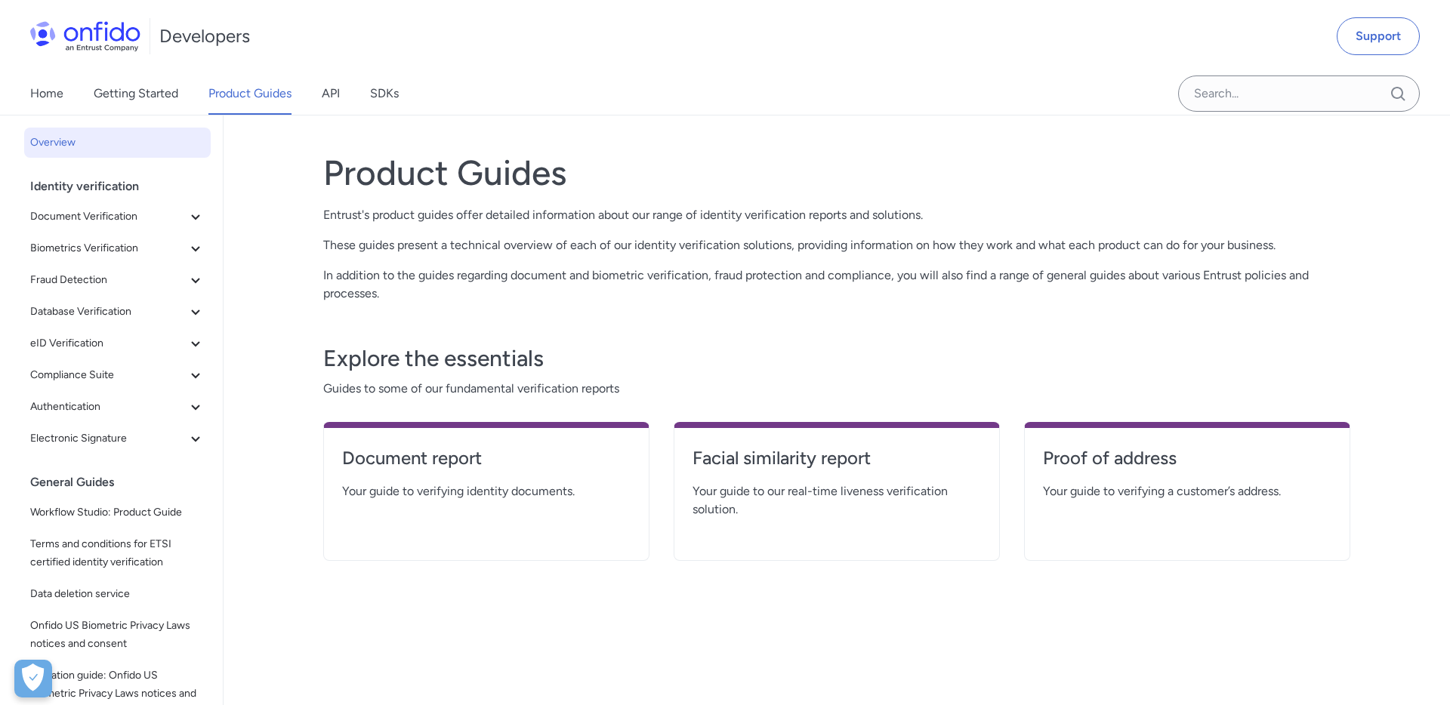 The image size is (1450, 705). I want to click on a: Data deletion service, so click(117, 594).